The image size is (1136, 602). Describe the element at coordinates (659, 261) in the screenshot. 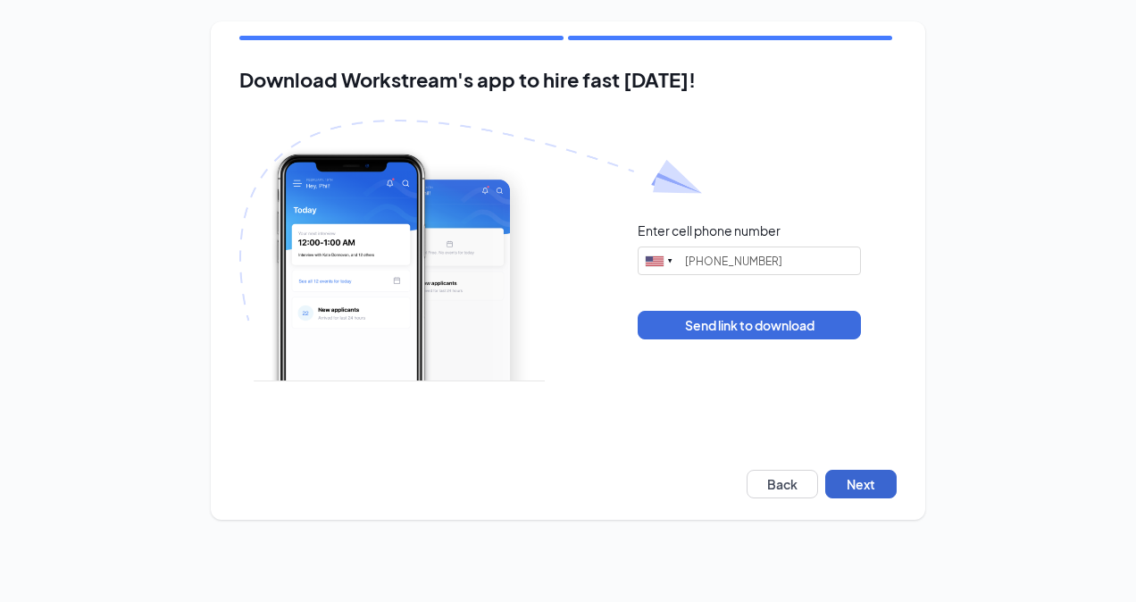

I see `div: United States: +1` at that location.